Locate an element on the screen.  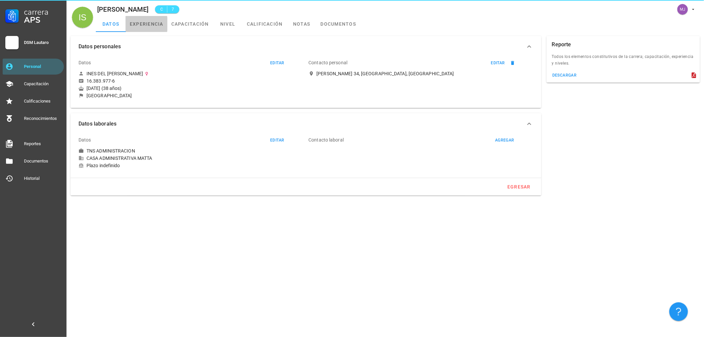
div: DSM Lautaro is located at coordinates (43, 43).